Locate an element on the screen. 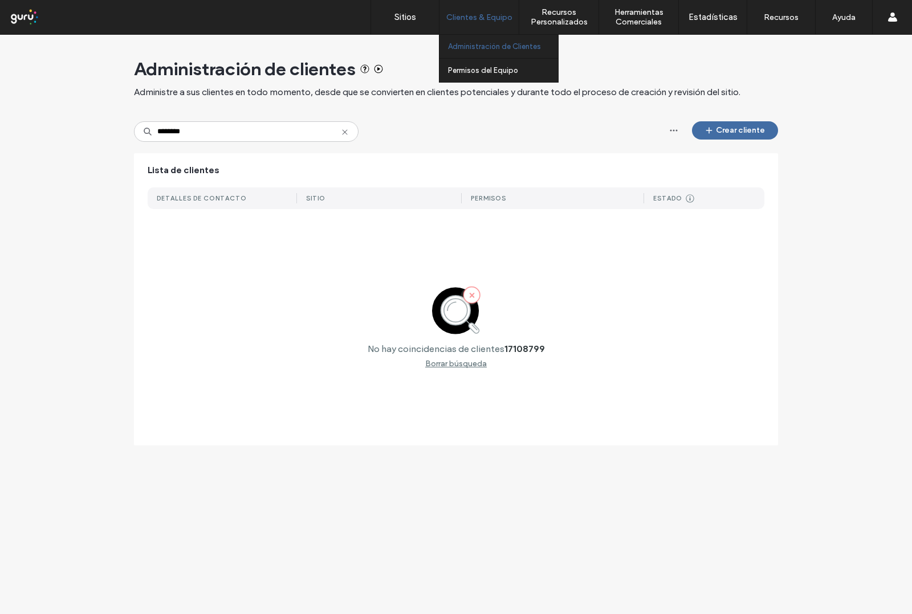 The image size is (912, 614). label: Estadísticas is located at coordinates (713, 17).